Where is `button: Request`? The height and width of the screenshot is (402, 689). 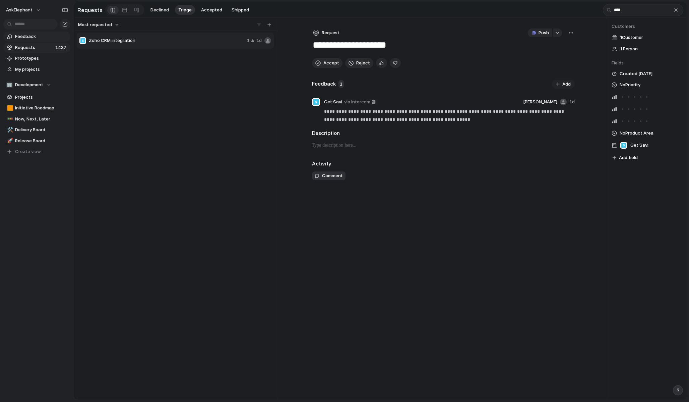
button: Request is located at coordinates (326, 33).